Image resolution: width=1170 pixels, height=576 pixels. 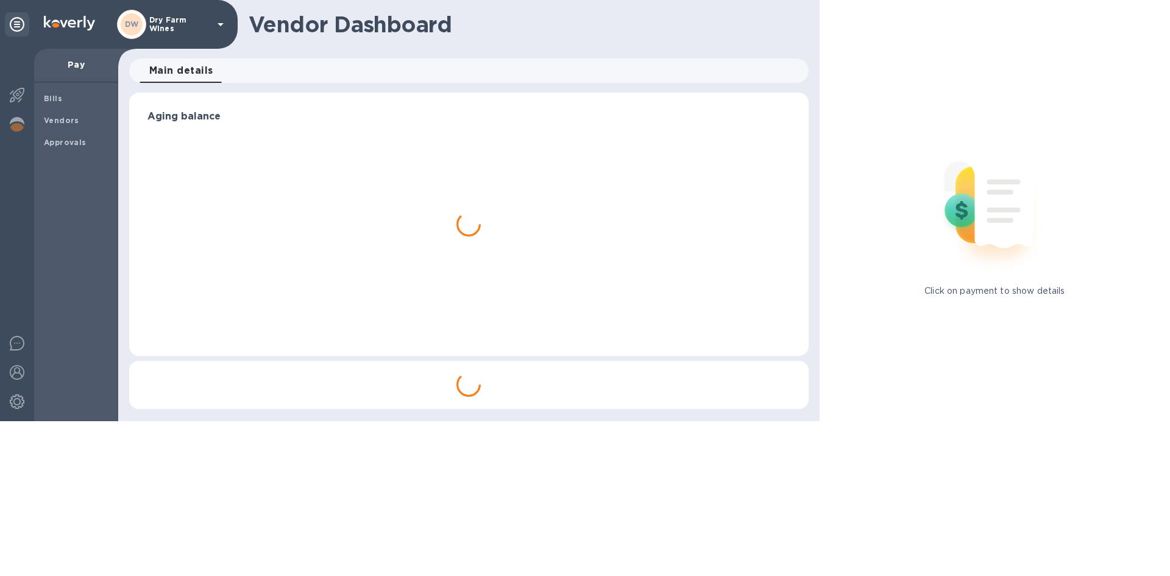 I want to click on b: DW, so click(x=132, y=24).